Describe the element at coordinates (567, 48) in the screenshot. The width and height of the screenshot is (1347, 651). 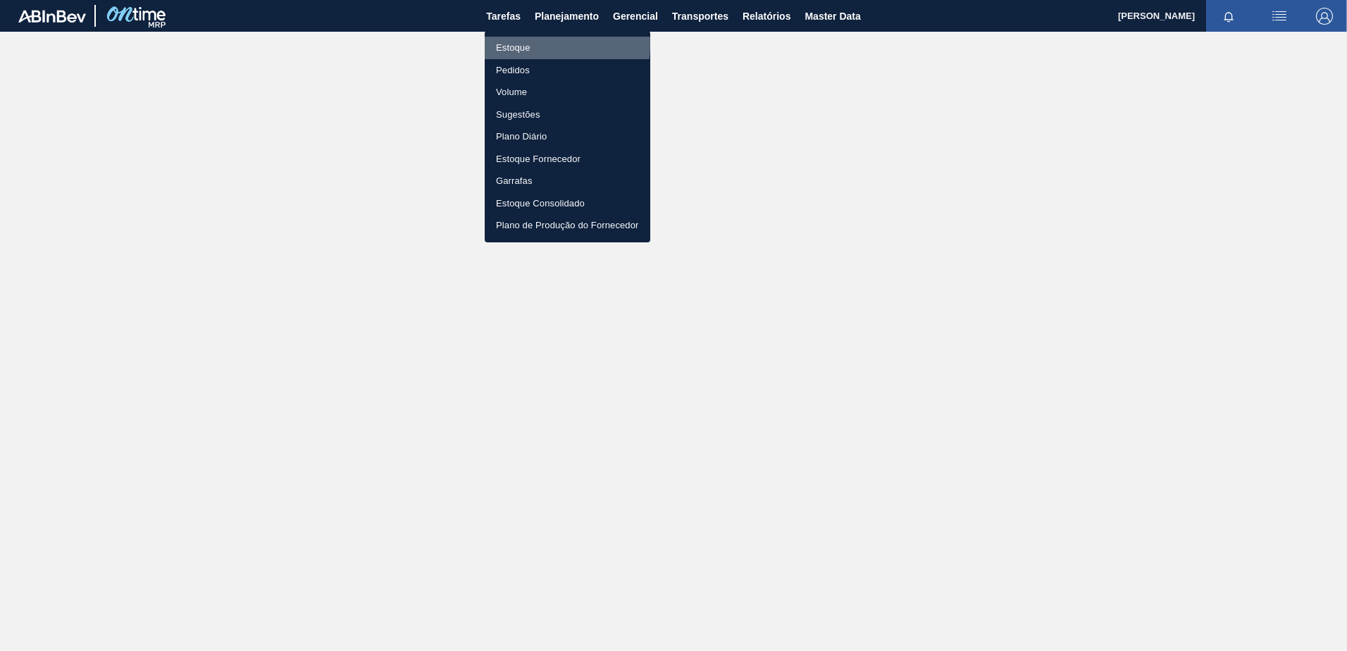
I see `a: Estoque` at that location.